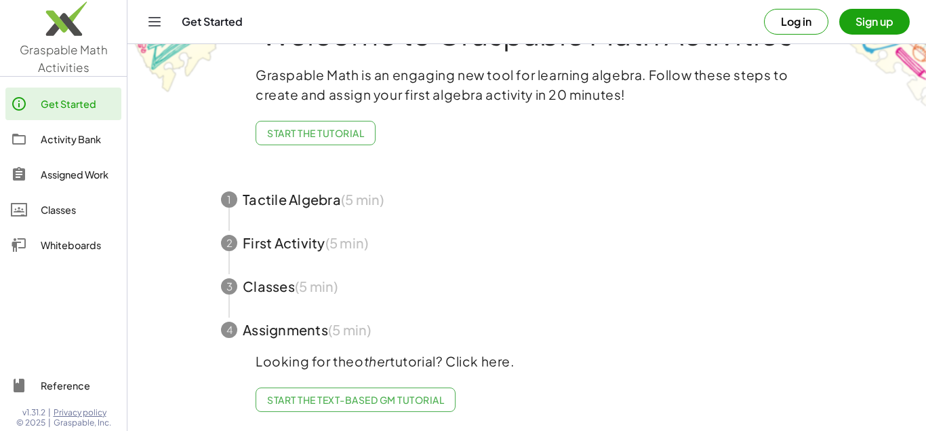 This screenshot has height=431, width=926. Describe the element at coordinates (527, 85) in the screenshot. I see `p: Graspable Math is an engaging new tool for learning algebra. Follow these steps to create and ass...` at that location.